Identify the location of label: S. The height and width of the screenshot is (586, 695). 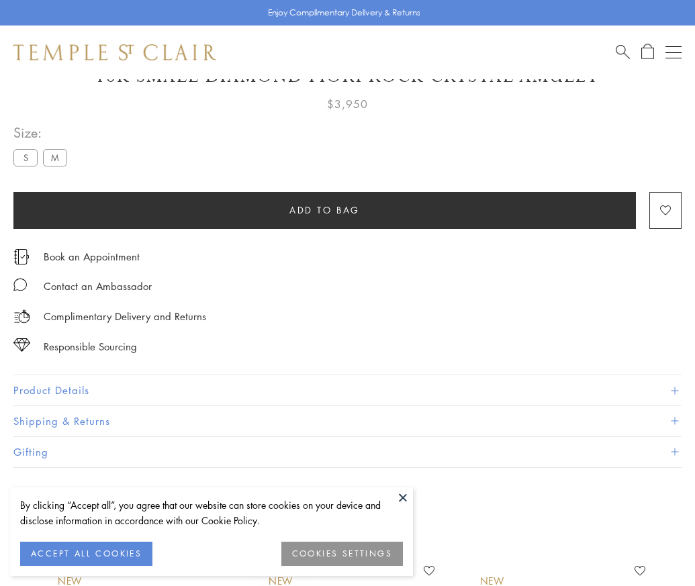
(26, 157).